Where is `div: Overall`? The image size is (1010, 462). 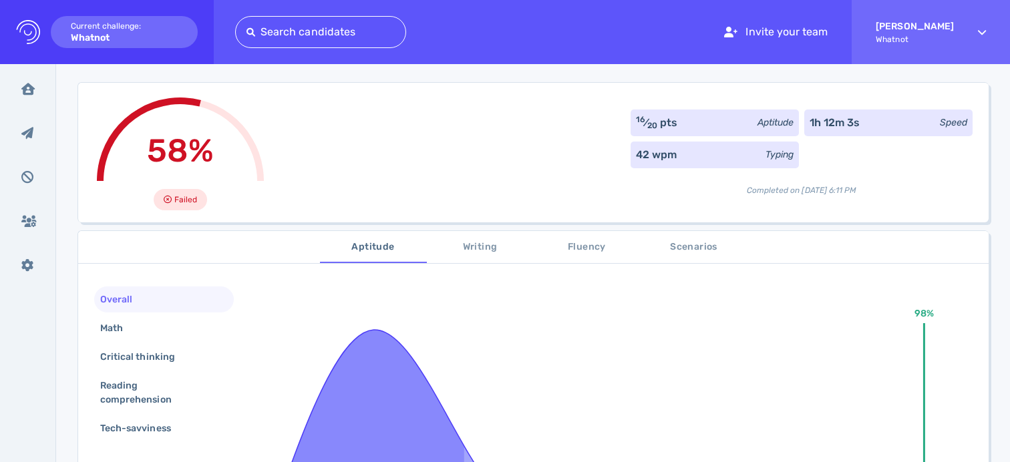
div: Overall is located at coordinates (123, 299).